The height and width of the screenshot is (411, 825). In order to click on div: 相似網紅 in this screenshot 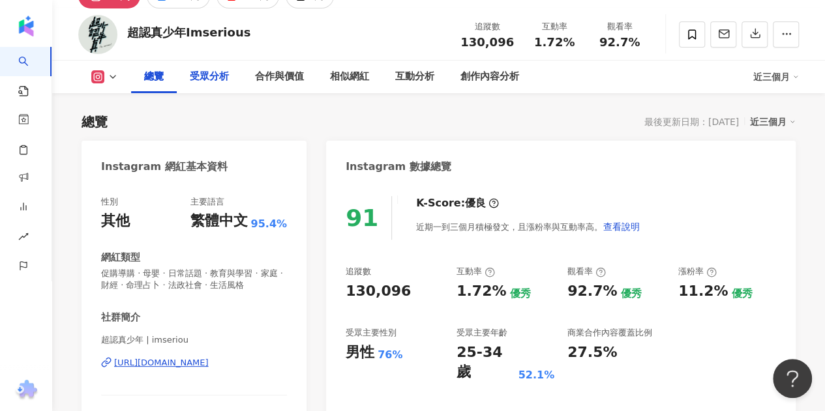, I will do `click(349, 77)`.